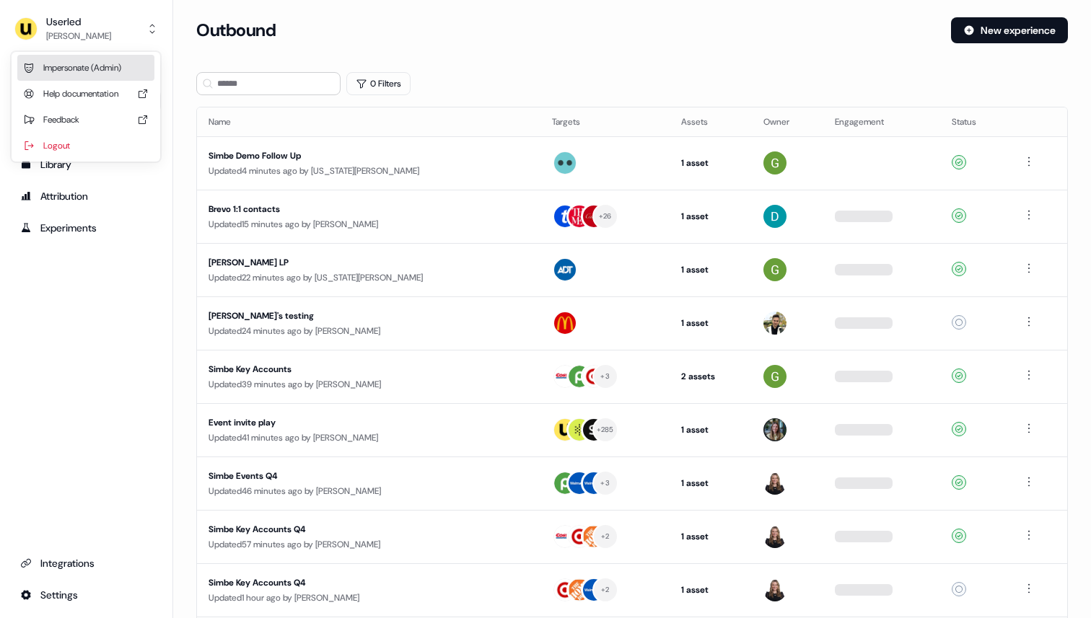  I want to click on div: Impersonate (Admin), so click(86, 68).